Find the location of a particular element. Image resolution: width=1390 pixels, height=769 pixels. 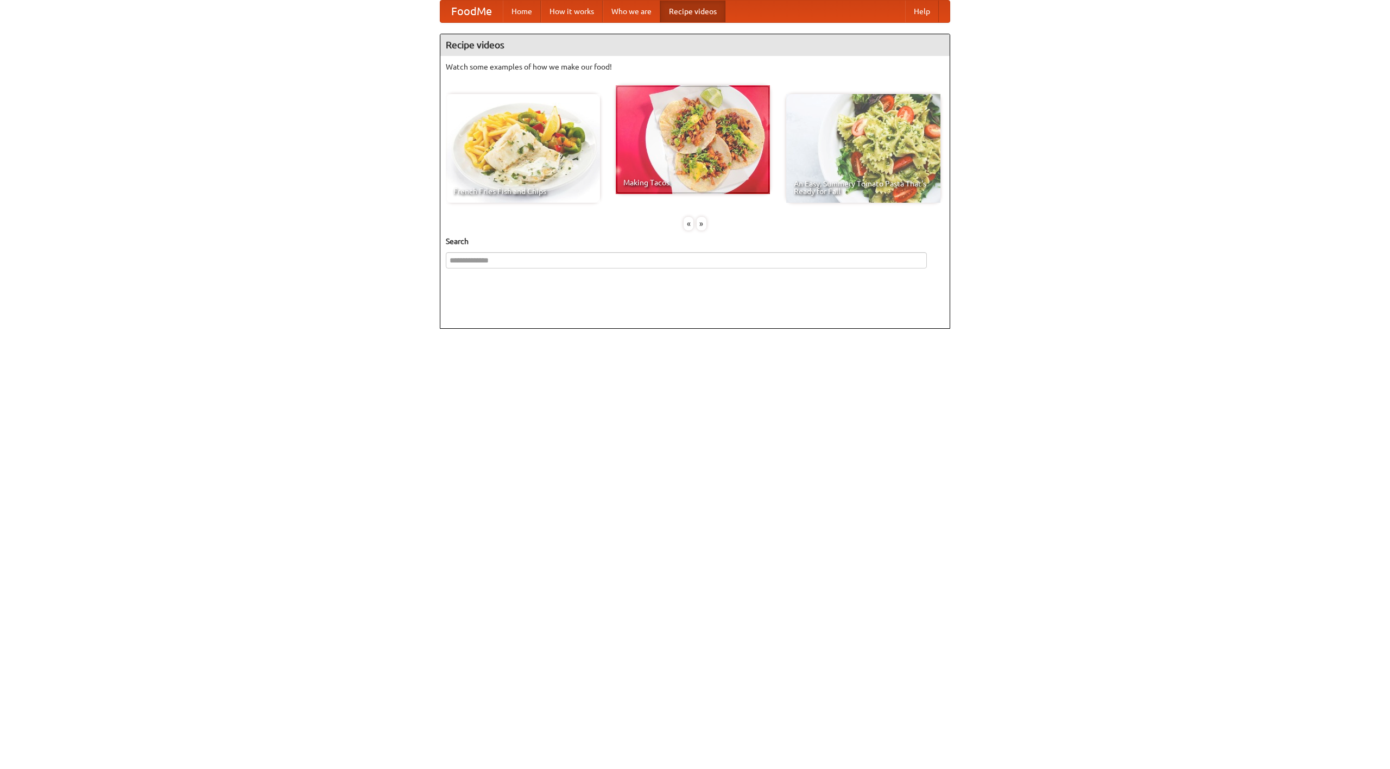

a: An Easy, Summery Tomato Pasta That's Ready for Fall is located at coordinates (864, 148).